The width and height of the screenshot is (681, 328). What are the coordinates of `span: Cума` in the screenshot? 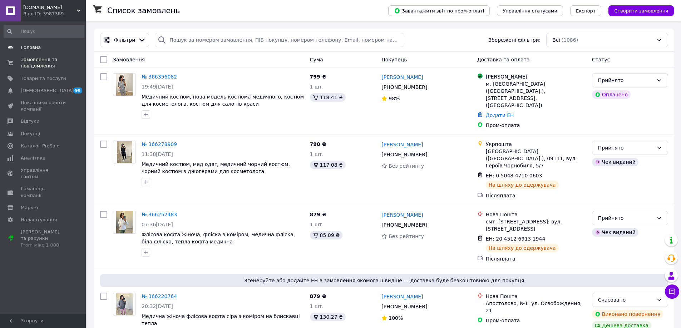 It's located at (316, 60).